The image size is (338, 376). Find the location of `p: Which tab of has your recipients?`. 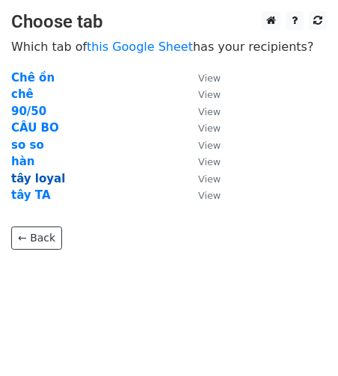

p: Which tab of has your recipients? is located at coordinates (169, 46).